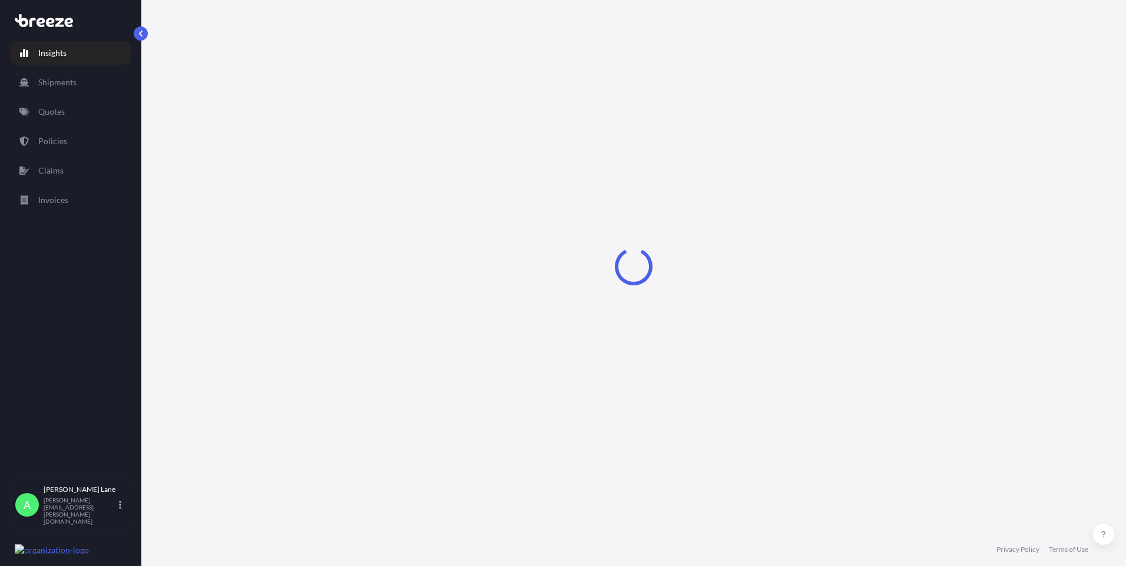  Describe the element at coordinates (1017, 550) in the screenshot. I see `a: Privacy Policy` at that location.